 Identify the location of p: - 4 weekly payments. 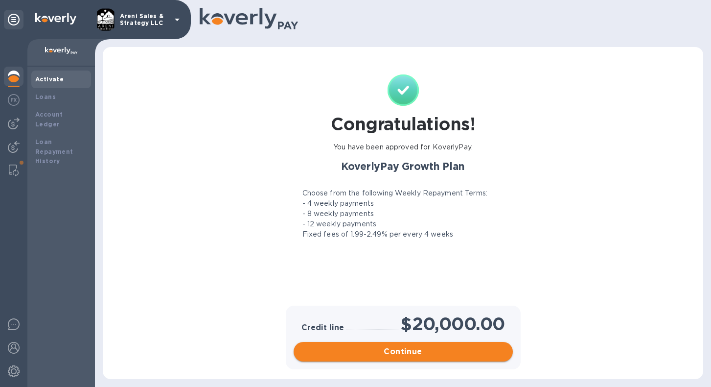
(338, 203).